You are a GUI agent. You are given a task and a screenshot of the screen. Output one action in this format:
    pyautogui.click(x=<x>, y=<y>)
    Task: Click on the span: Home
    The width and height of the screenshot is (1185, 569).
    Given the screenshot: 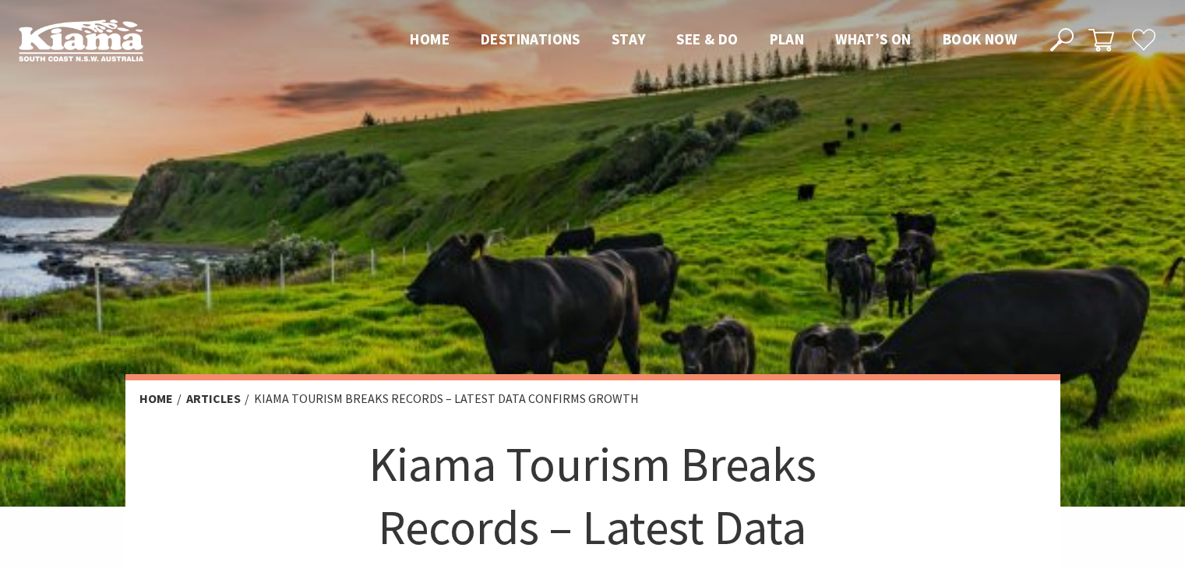 What is the action you would take?
    pyautogui.click(x=429, y=39)
    